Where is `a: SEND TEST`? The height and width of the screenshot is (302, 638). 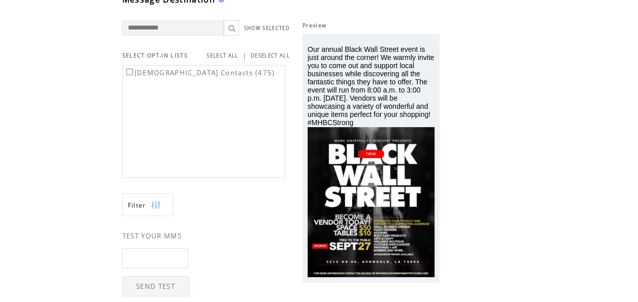
a: SEND TEST is located at coordinates (156, 286).